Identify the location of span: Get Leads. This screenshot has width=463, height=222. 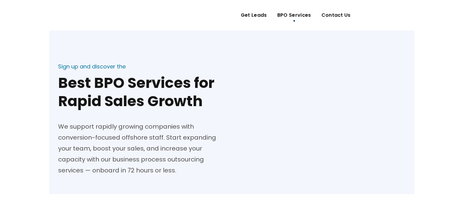
(254, 15).